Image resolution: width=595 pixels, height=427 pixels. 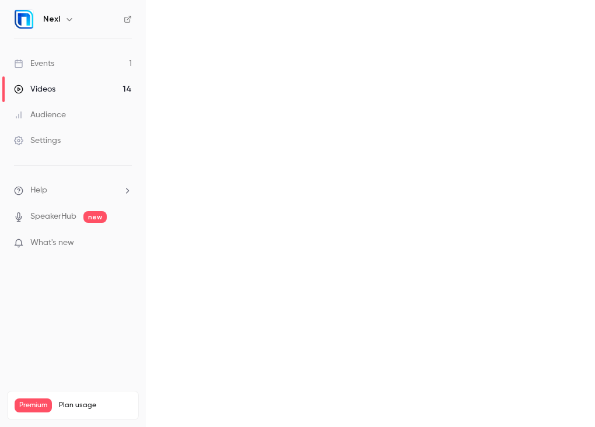 I want to click on div: Settings, so click(x=37, y=141).